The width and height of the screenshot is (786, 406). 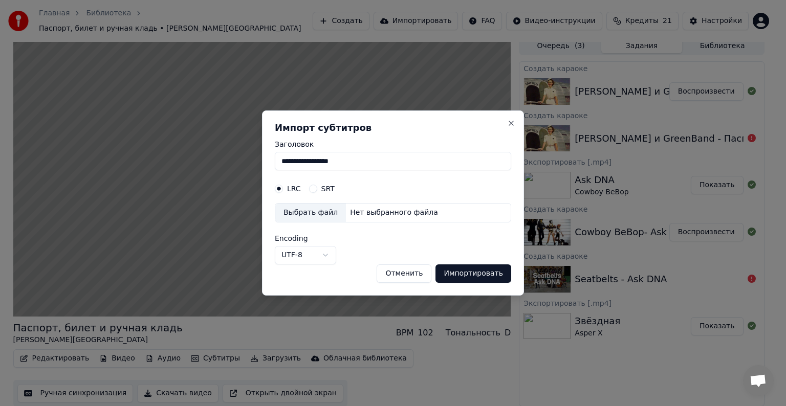 What do you see at coordinates (306, 238) in the screenshot?
I see `label: Encoding` at bounding box center [306, 238].